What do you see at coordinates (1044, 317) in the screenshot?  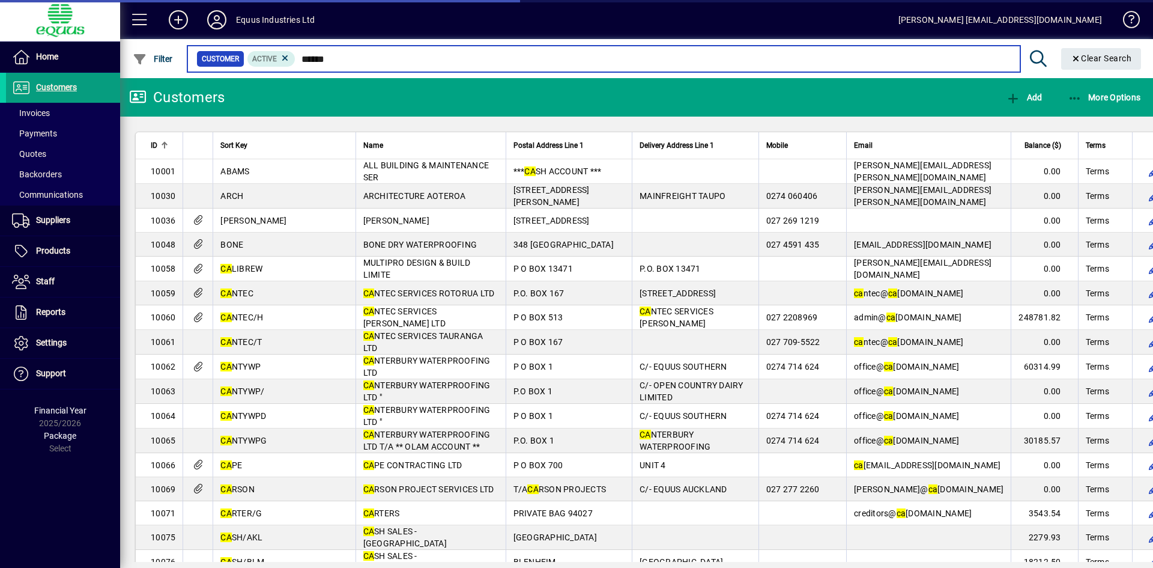 I see `td: 248781.82` at bounding box center [1044, 317].